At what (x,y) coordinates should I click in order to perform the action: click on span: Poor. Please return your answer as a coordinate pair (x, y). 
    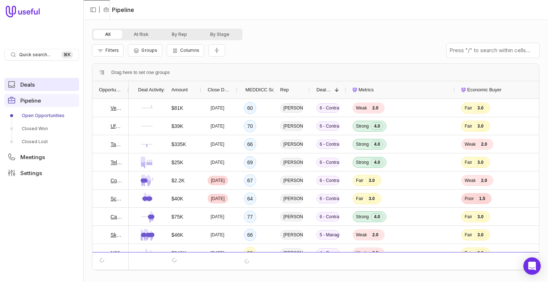
    Looking at the image, I should click on (469, 199).